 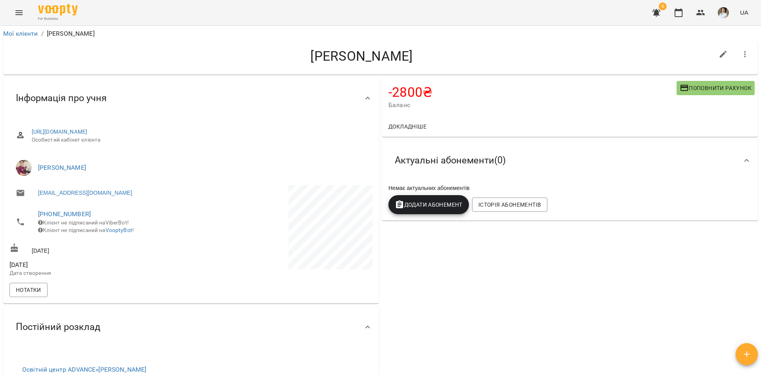 I want to click on img: 06122fbd42512233cf3643b7d2b9a058.jpg, so click(x=724, y=13).